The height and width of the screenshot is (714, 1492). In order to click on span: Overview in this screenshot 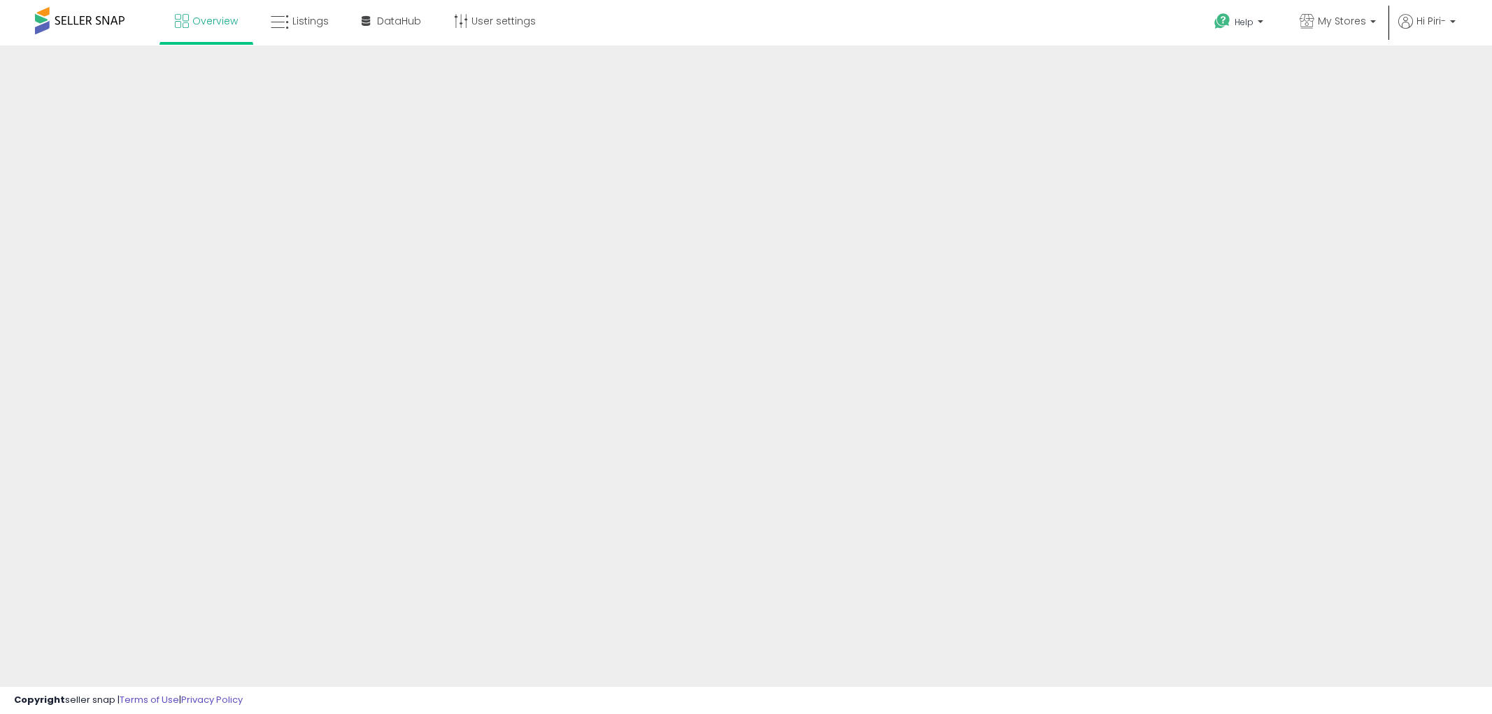, I will do `click(215, 21)`.